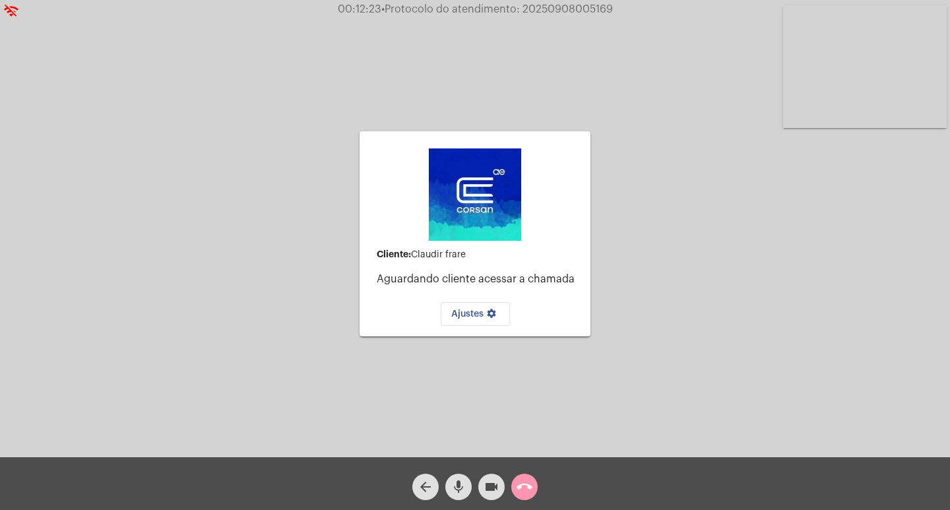  I want to click on mat-icon: mic, so click(458, 487).